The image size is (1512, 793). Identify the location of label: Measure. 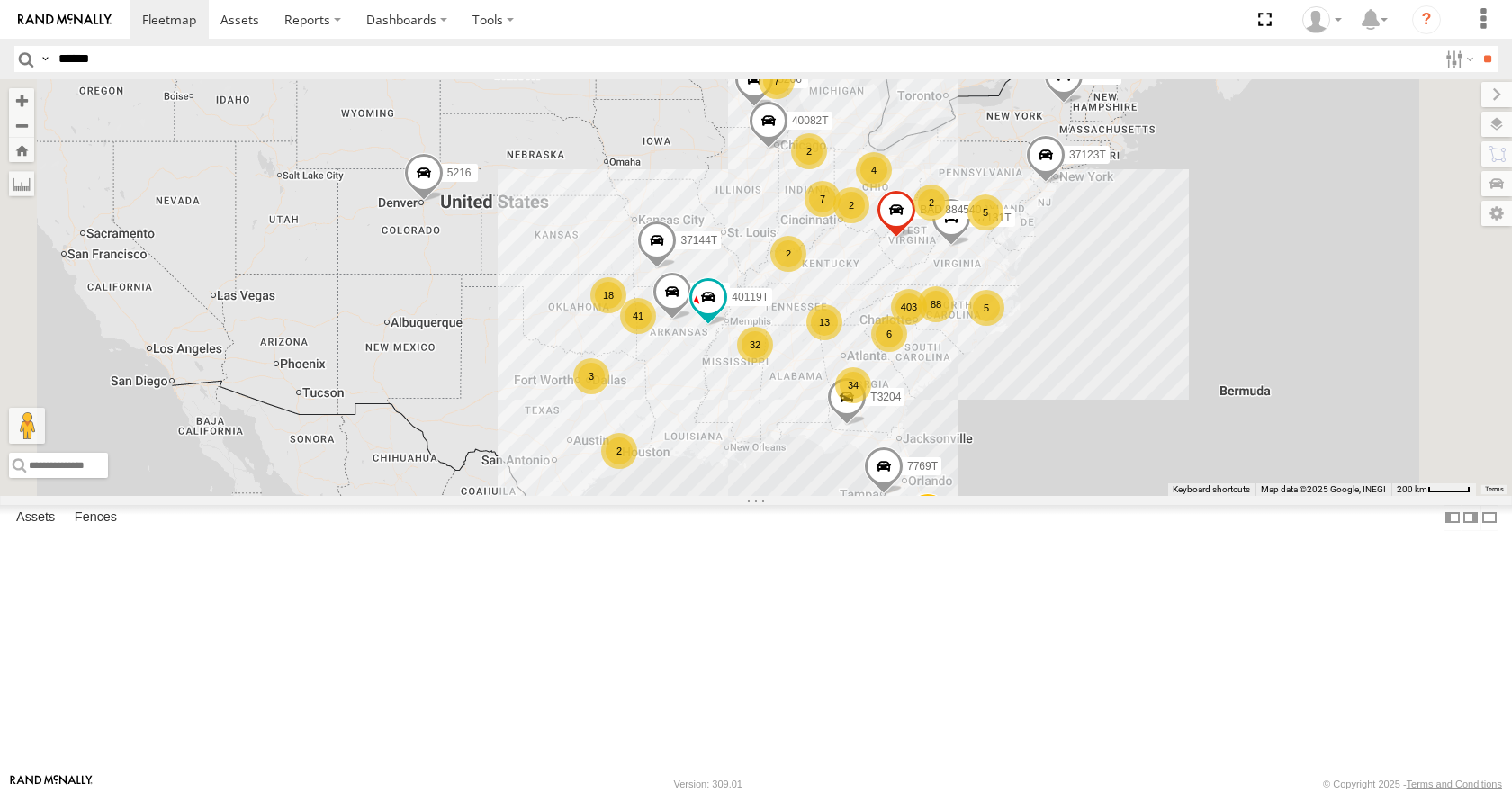
(21, 183).